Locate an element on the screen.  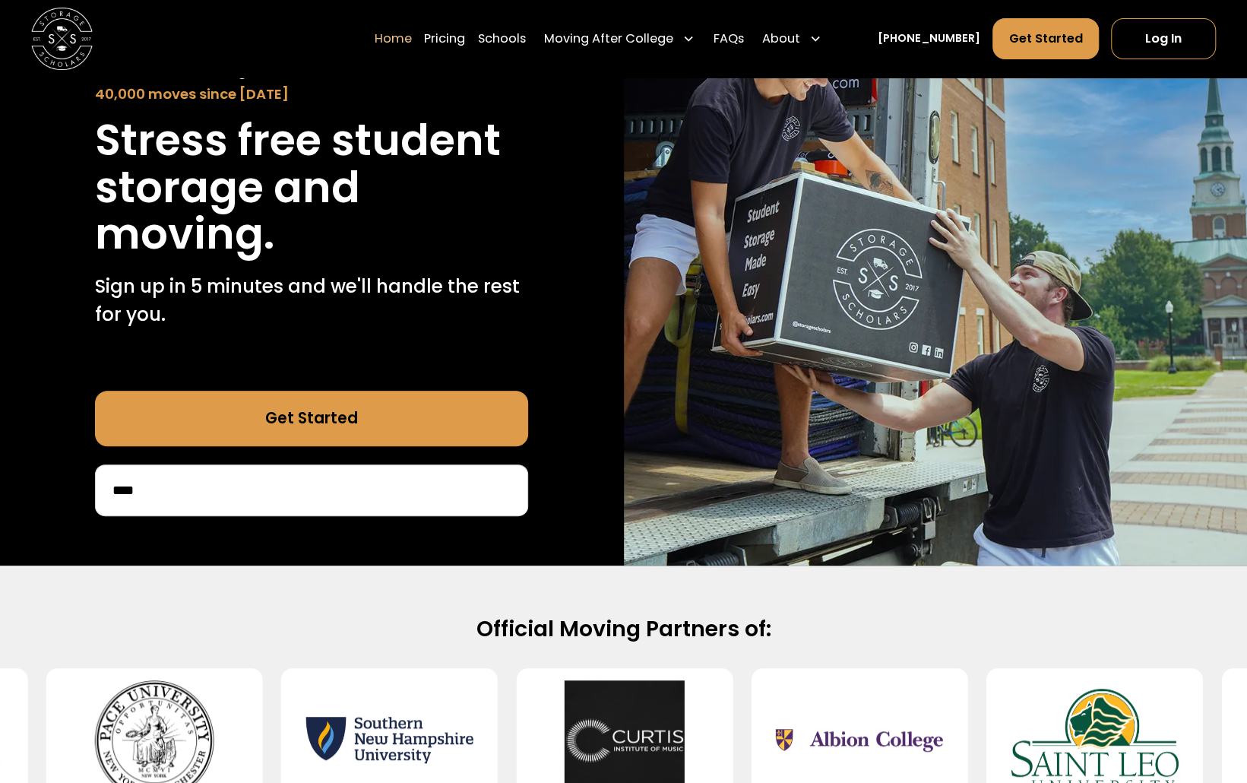
h1: Stress free student storage and moving. is located at coordinates (312, 187).